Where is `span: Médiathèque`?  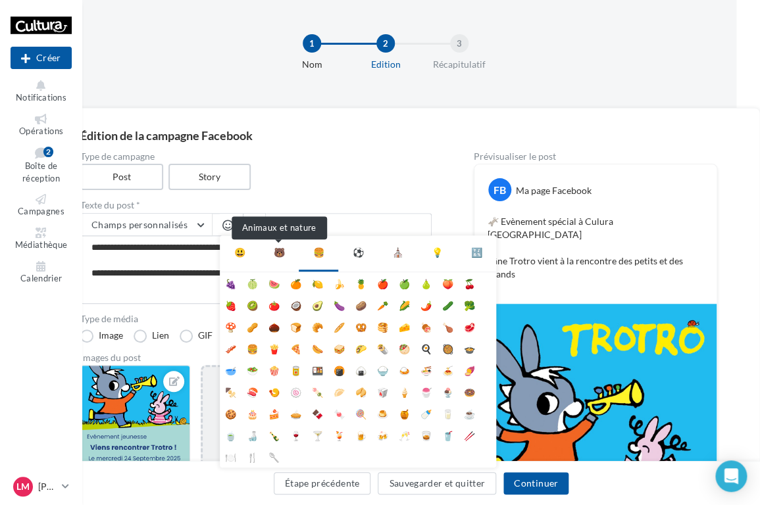
span: Médiathèque is located at coordinates (41, 245).